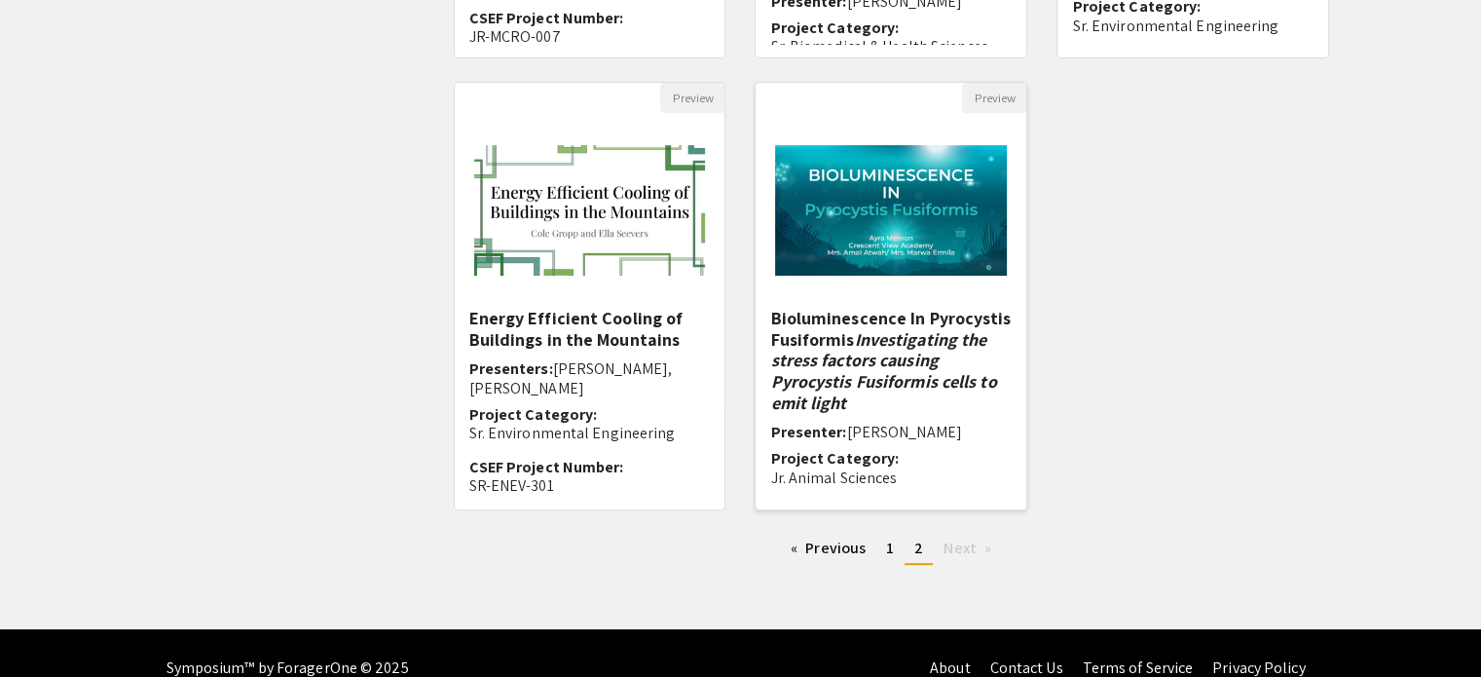 The image size is (1481, 677). Describe the element at coordinates (891, 296) in the screenshot. I see `div: Open Presentation <p class="ql-align-center">Bioluminescence In Pyrocystis Fusiformis</p><p class...` at that location.